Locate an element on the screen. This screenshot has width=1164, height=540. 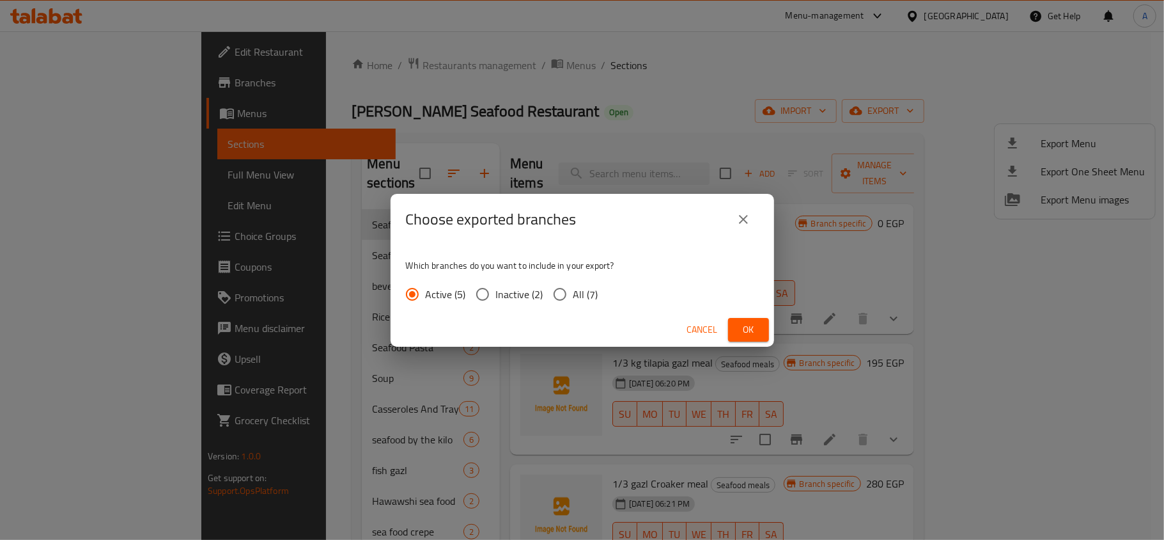
p: Which branches do you want to include in your export? is located at coordinates (582, 265).